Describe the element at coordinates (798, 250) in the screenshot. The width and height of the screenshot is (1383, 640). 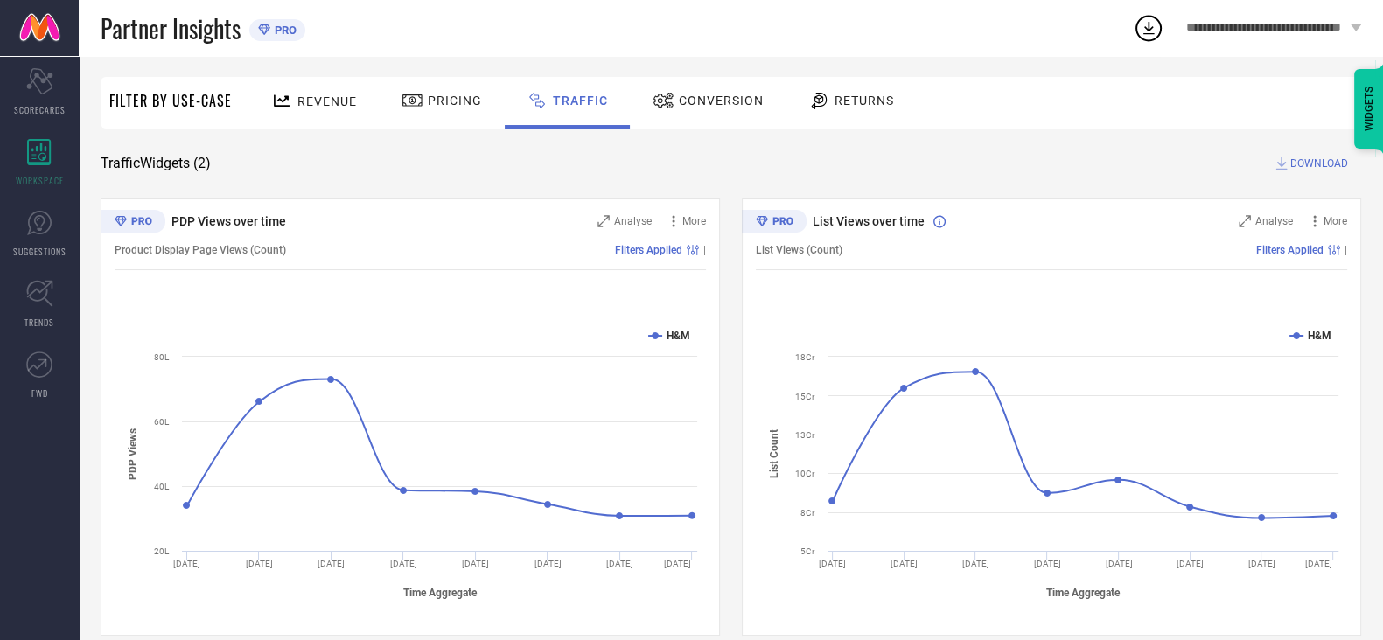
I see `span: List Views (Count)` at that location.